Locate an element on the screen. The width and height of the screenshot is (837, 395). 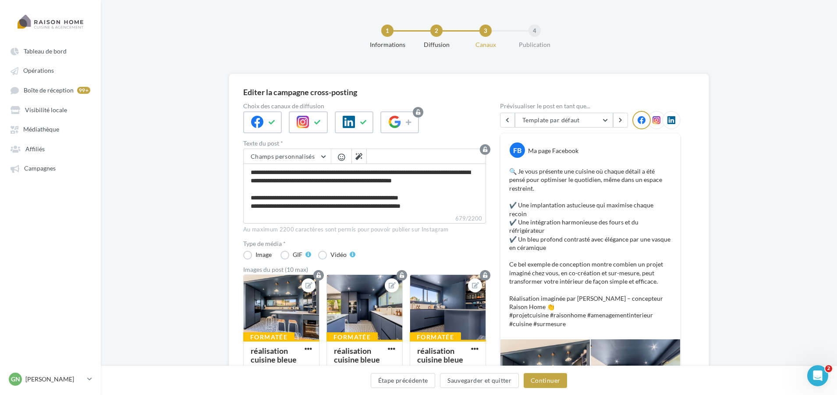
button: Étape précédente is located at coordinates (403, 380).